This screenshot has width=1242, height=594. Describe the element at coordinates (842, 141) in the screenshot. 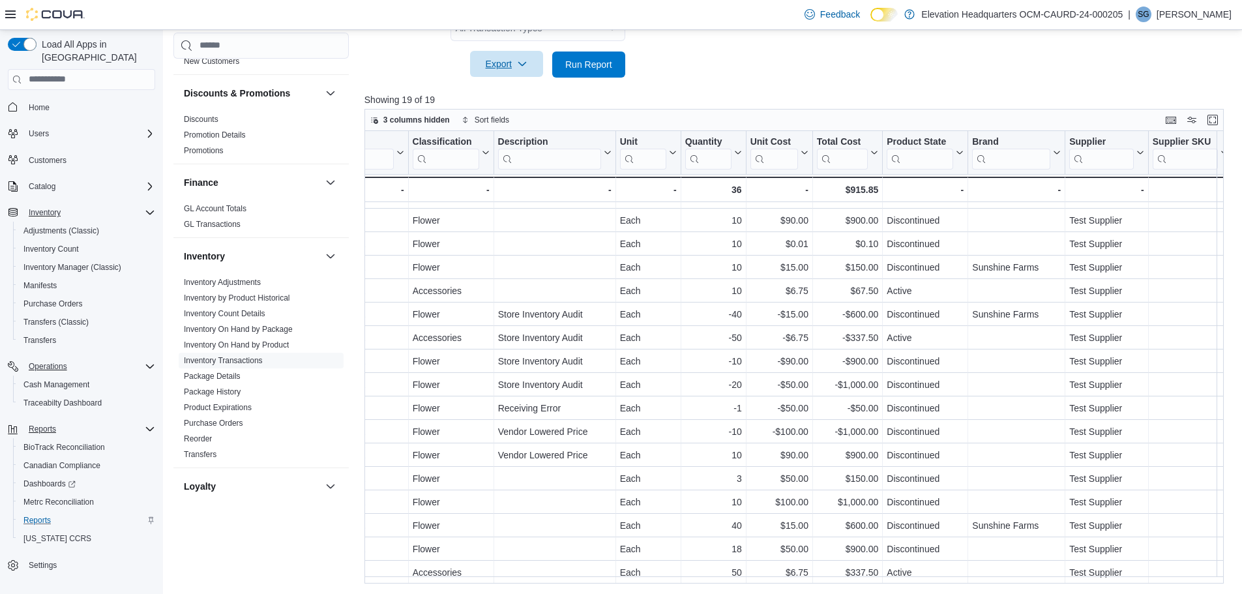

I see `div: Total Cost` at that location.